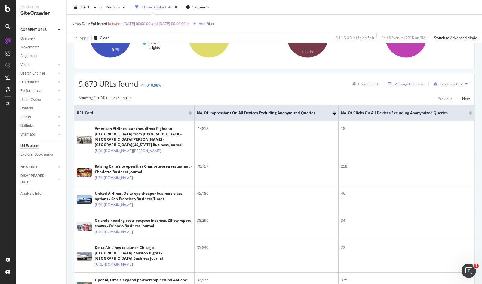  Describe the element at coordinates (267, 221) in the screenshot. I see `div: 38,290` at that location.